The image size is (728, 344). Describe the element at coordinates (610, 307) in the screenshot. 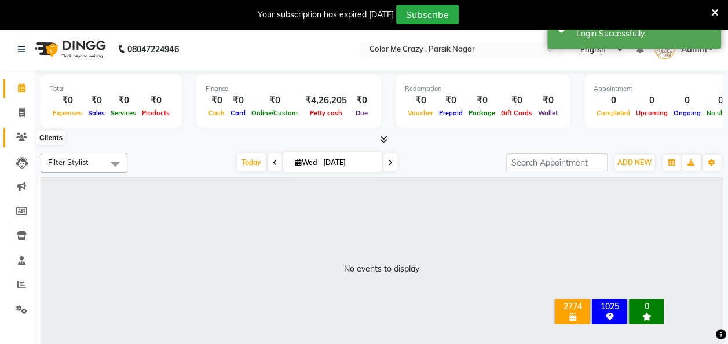

I see `div: 1025` at that location.